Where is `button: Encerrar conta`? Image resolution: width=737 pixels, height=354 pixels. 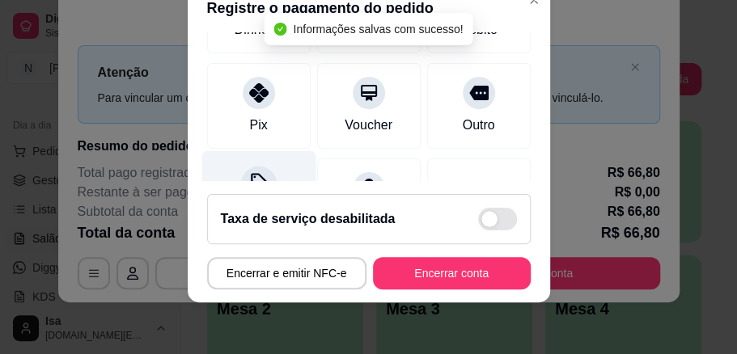
button: Encerrar conta is located at coordinates (452, 274).